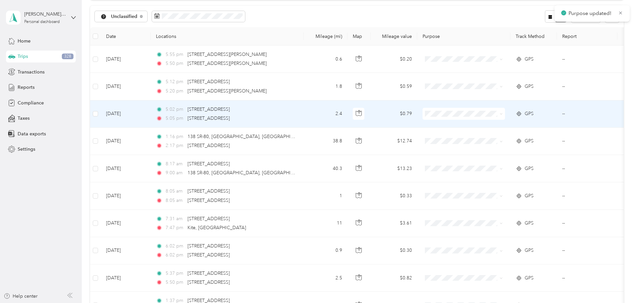 The image size is (635, 303). Describe the element at coordinates (394, 141) in the screenshot. I see `td: $12.74` at that location.